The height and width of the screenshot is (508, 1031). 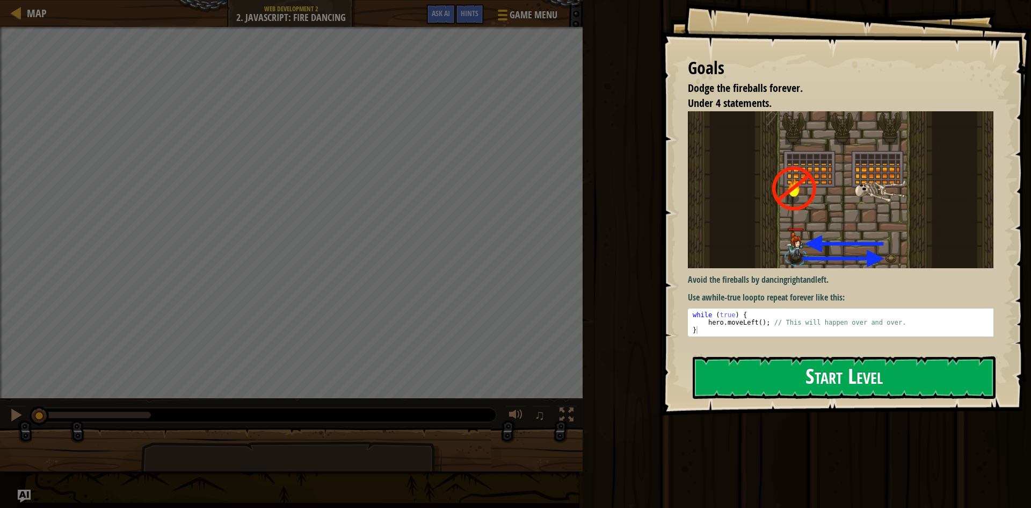 What do you see at coordinates (441, 13) in the screenshot?
I see `span: Ask AI` at bounding box center [441, 13].